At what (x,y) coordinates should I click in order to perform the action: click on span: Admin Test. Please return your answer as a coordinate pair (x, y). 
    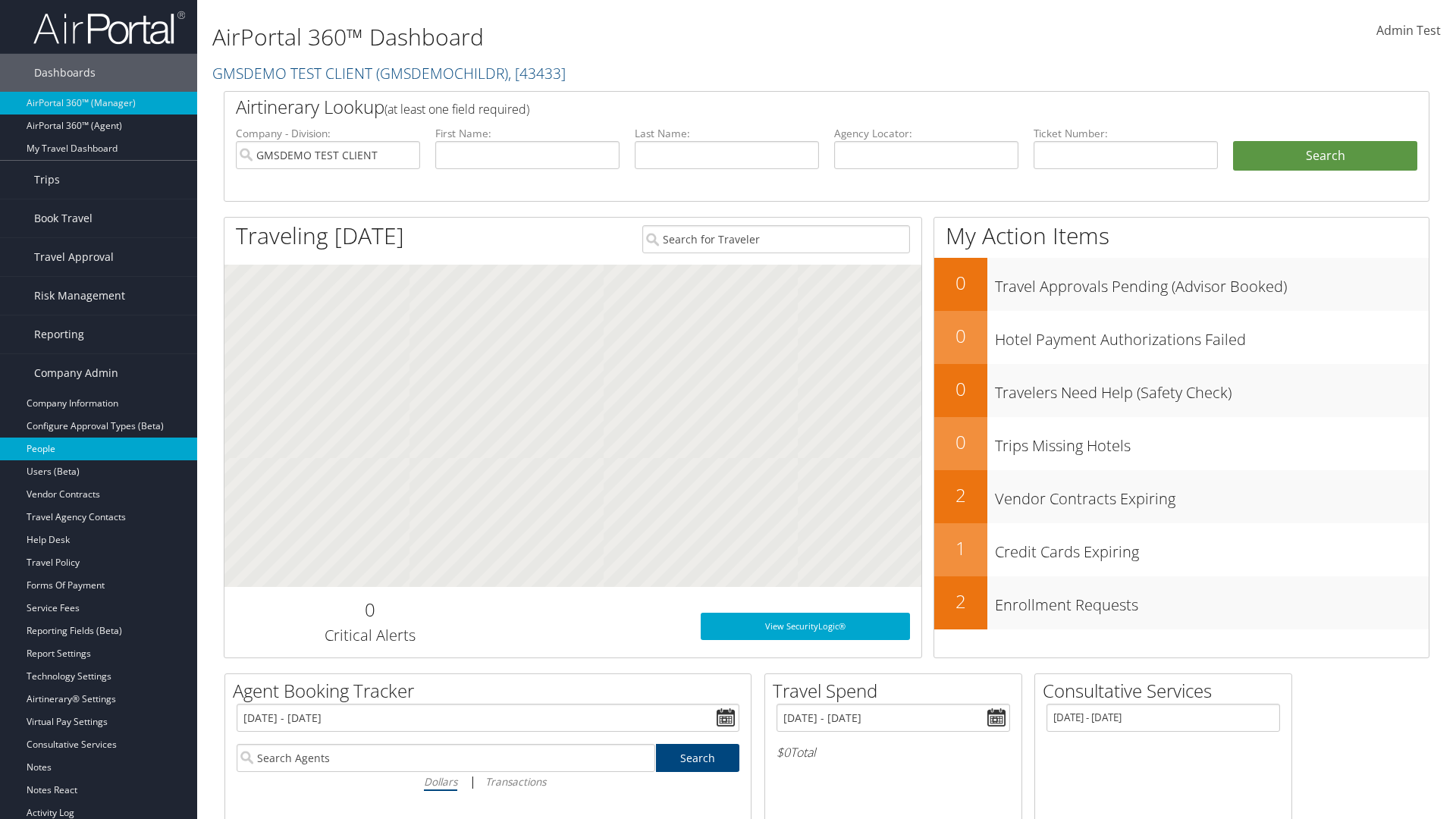
    Looking at the image, I should click on (1408, 31).